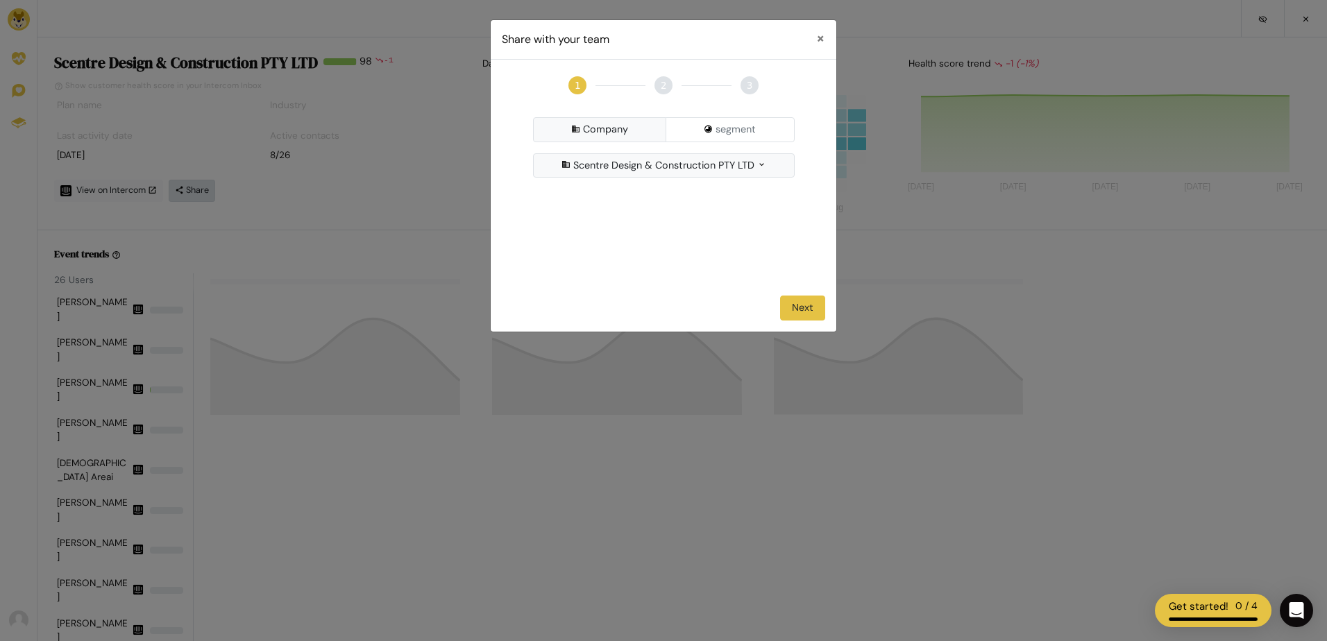 This screenshot has width=1327, height=641. Describe the element at coordinates (578, 85) in the screenshot. I see `div: 1` at that location.